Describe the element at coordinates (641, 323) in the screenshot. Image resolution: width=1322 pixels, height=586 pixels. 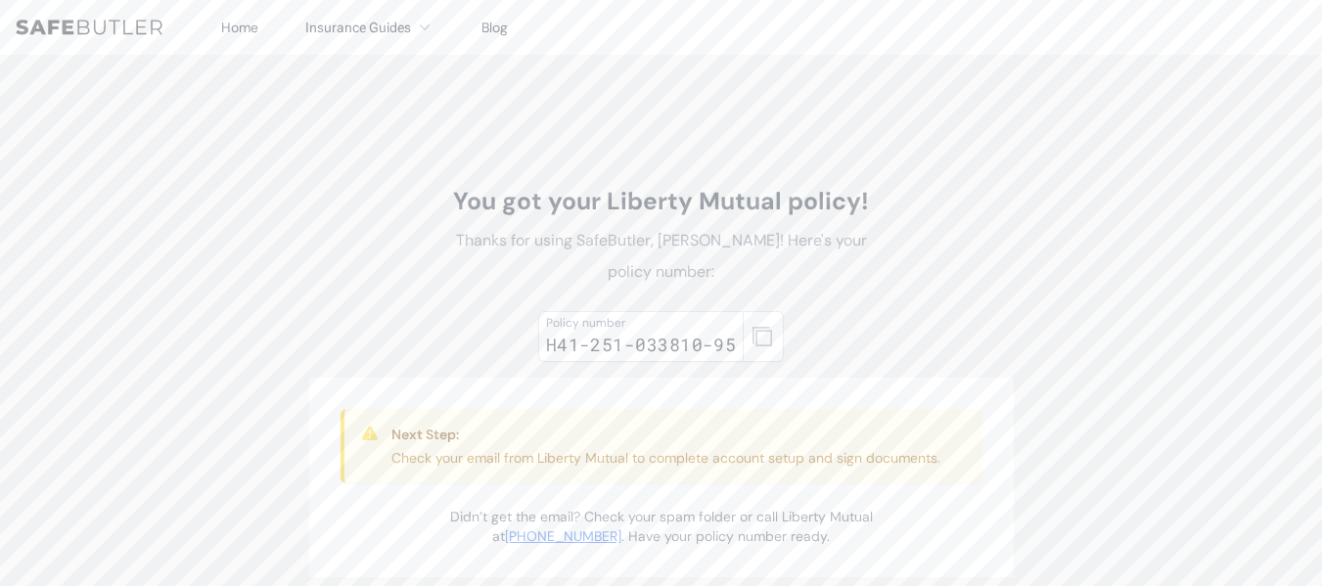
I see `div: Policy number` at that location.